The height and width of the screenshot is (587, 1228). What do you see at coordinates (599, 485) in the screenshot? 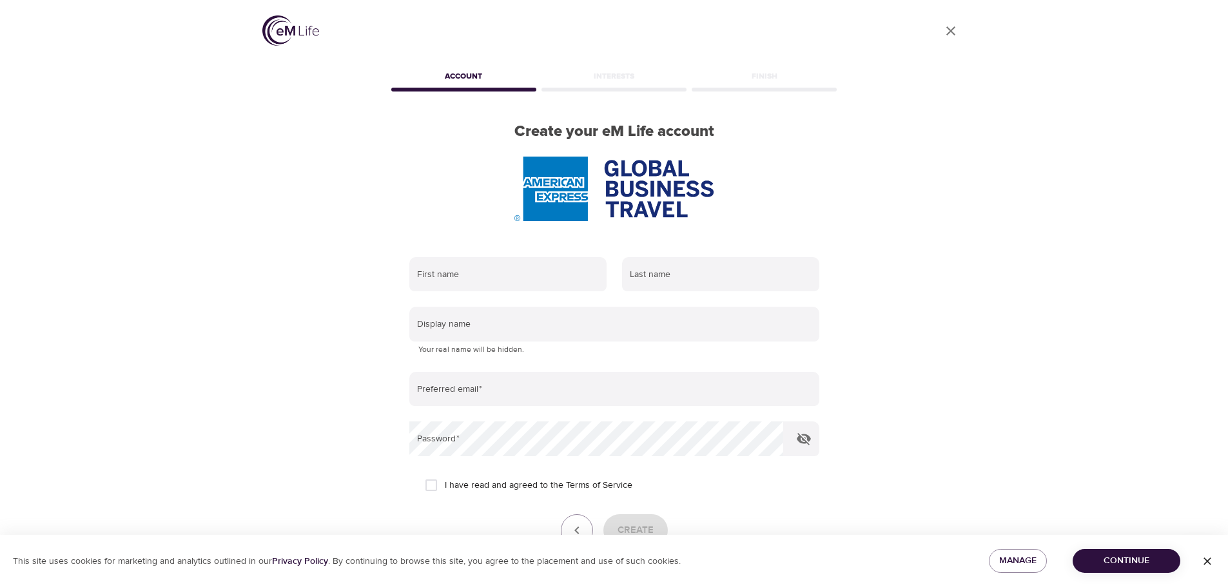
I see `a: Terms of Service` at bounding box center [599, 485].